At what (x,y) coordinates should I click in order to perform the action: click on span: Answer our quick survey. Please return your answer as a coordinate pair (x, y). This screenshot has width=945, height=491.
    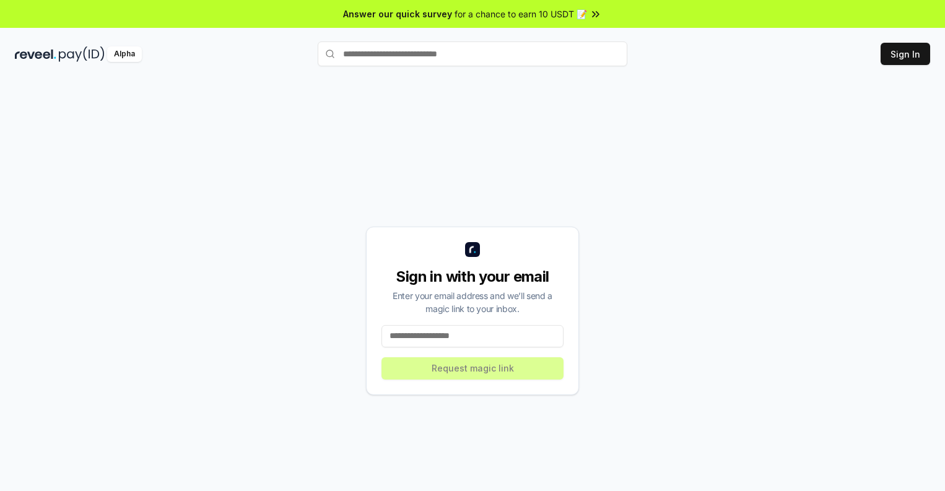
    Looking at the image, I should click on (398, 14).